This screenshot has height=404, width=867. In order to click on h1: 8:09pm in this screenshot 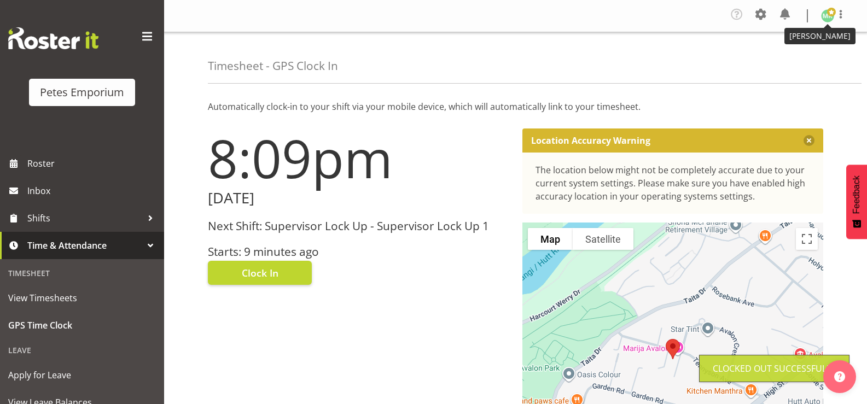, I will do `click(358, 158)`.